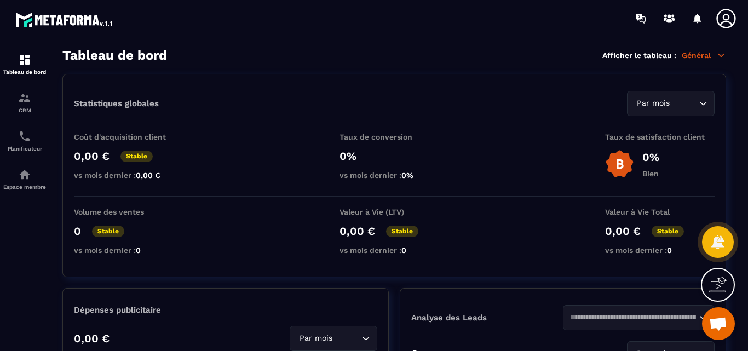  I want to click on p: Général, so click(704, 55).